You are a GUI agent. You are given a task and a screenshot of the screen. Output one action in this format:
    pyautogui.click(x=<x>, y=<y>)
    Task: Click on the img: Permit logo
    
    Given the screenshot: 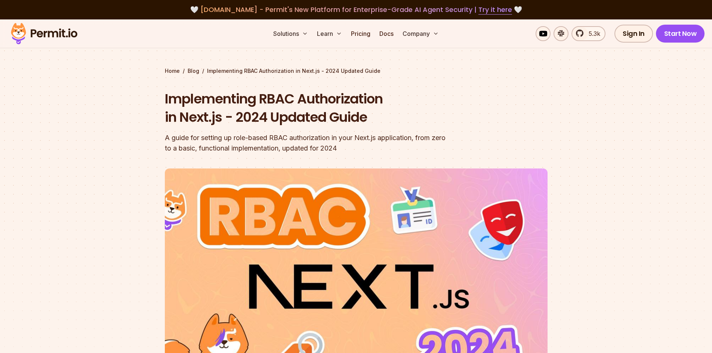 What is the action you would take?
    pyautogui.click(x=44, y=34)
    